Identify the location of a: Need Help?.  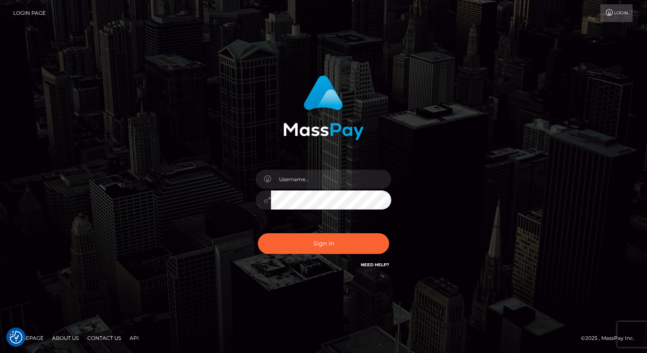
(375, 265).